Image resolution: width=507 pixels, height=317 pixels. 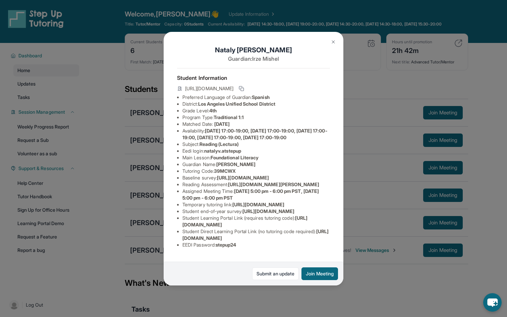 I want to click on li: Student Direct Learning Portal Link (no tutoring code required) :, so click(x=256, y=235).